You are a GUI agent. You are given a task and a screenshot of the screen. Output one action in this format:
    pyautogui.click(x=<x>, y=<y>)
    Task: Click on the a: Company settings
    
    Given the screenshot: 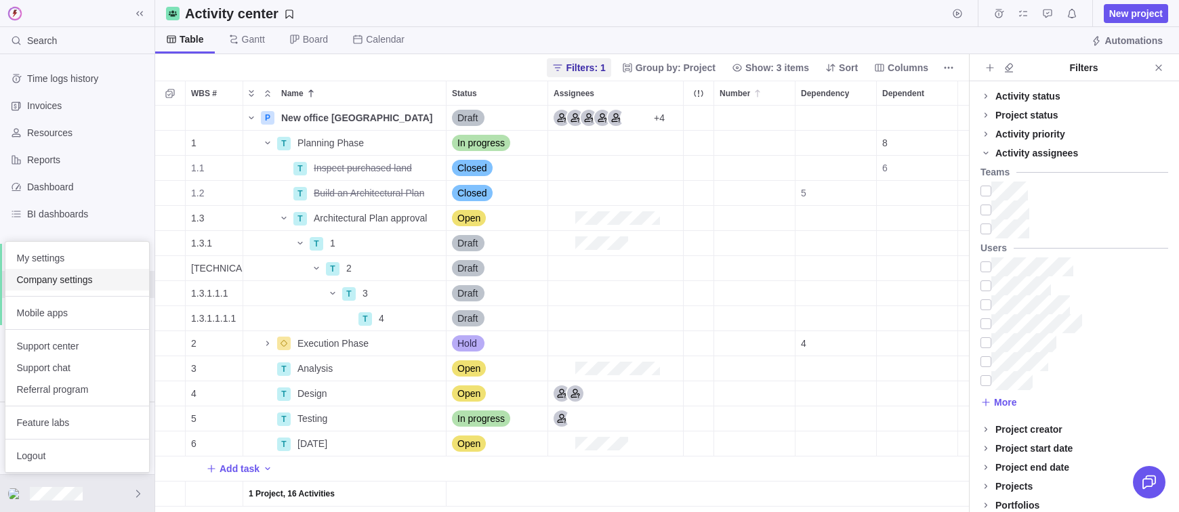 What is the action you would take?
    pyautogui.click(x=77, y=280)
    